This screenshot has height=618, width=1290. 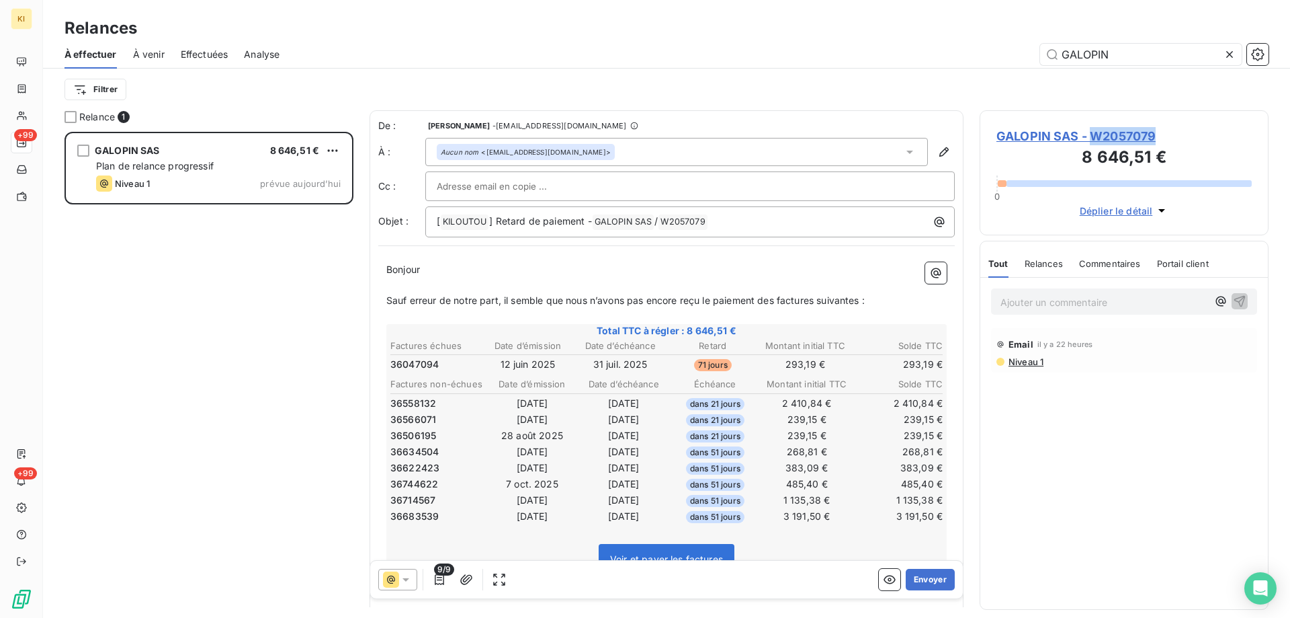 What do you see at coordinates (402, 186) in the screenshot?
I see `label: Cc :` at bounding box center [402, 186].